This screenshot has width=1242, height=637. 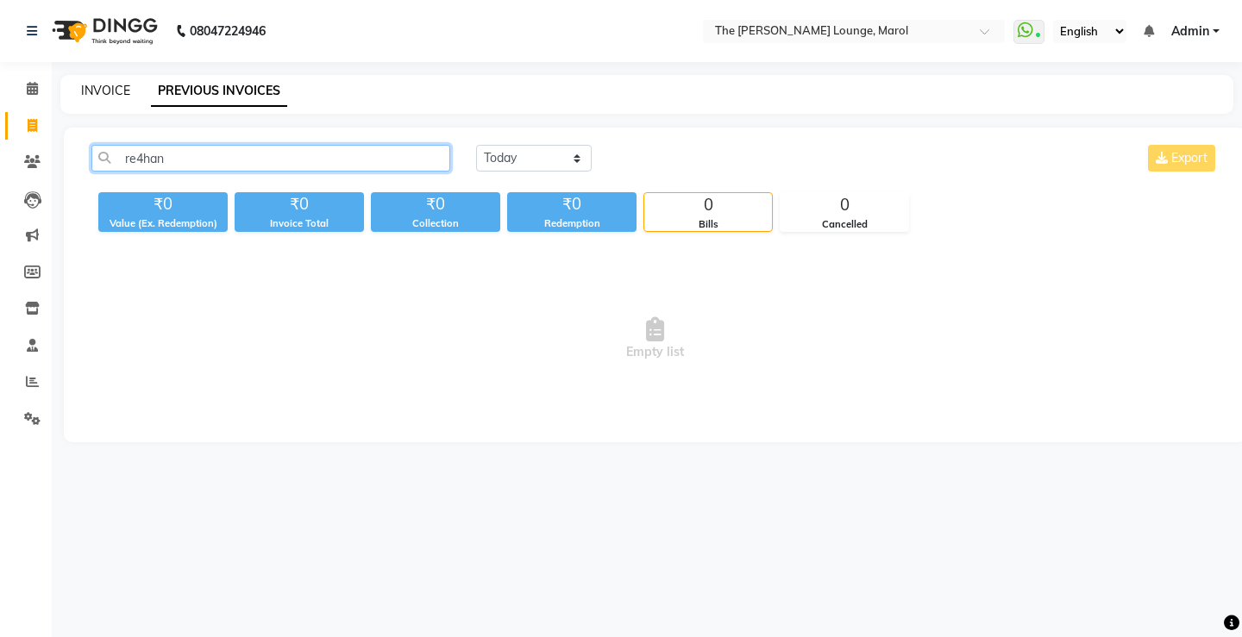 I want to click on div: Cancelled, so click(x=845, y=224).